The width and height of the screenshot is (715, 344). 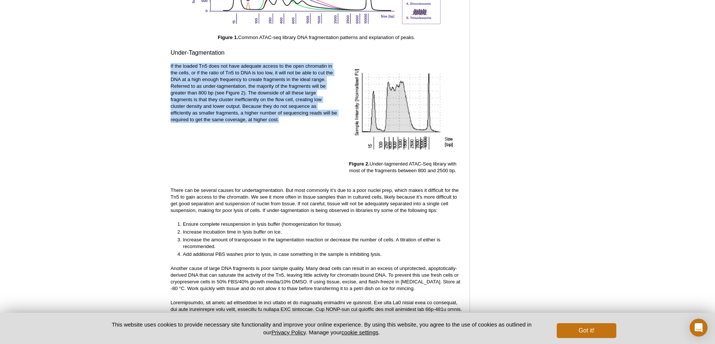 I want to click on div: Open Intercom Messenger, so click(x=698, y=328).